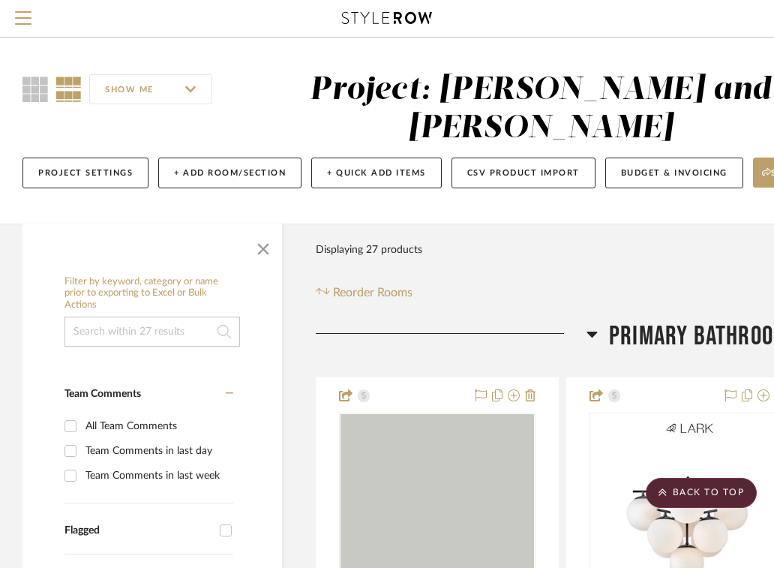 The height and width of the screenshot is (568, 774). I want to click on button: Budget & Invoicing, so click(674, 172).